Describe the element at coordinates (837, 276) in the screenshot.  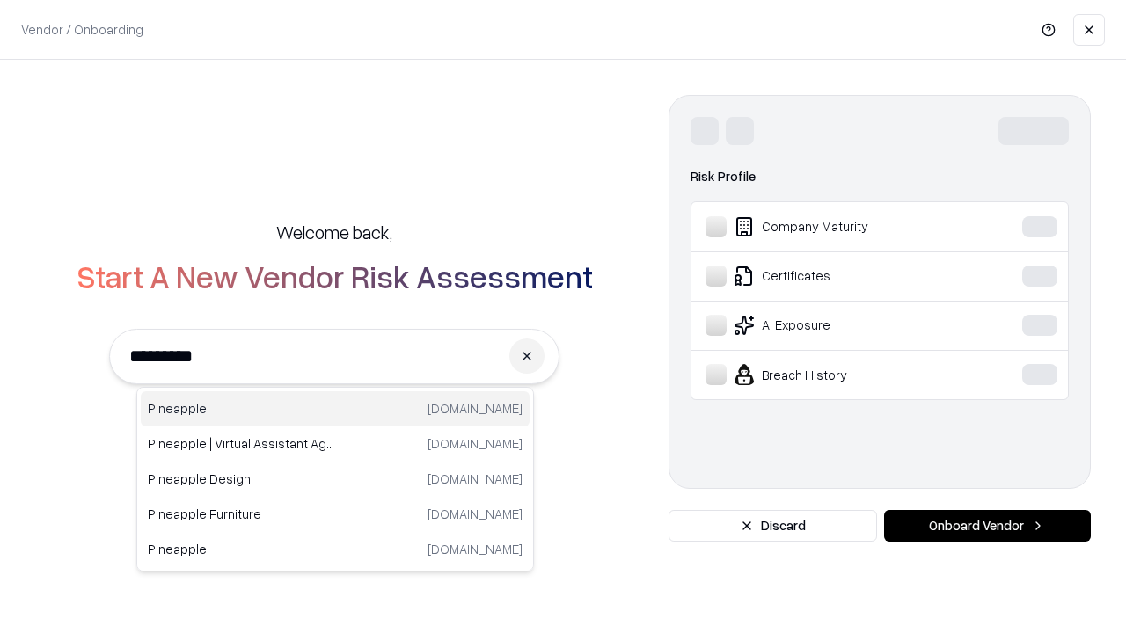
I see `div: Certificates` at that location.